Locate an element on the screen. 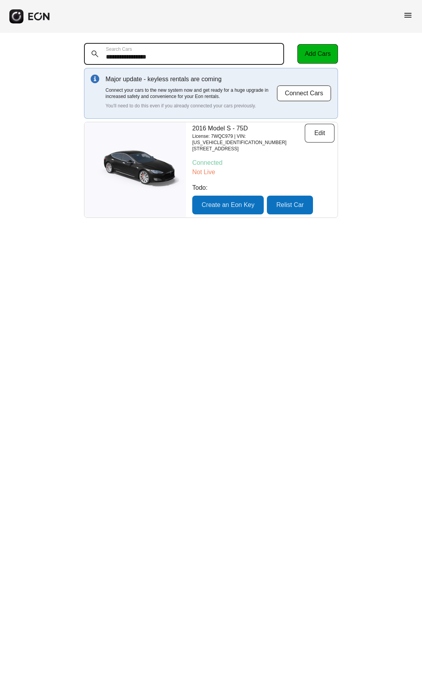  p: You'll need to do this even if you already connected your cars previously. is located at coordinates (191, 106).